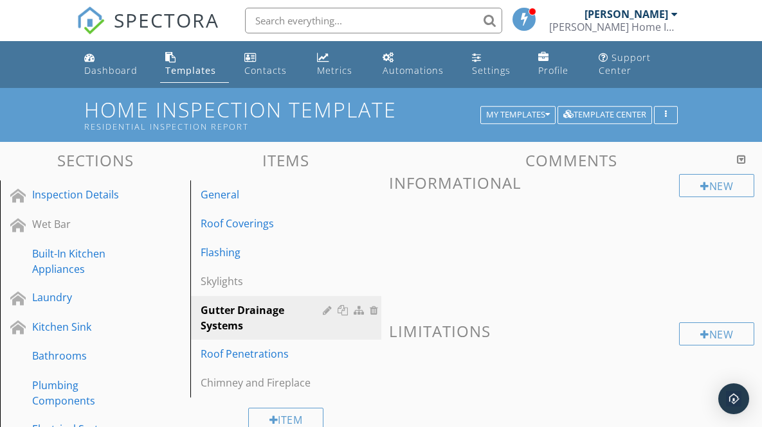  I want to click on div: Automations, so click(413, 70).